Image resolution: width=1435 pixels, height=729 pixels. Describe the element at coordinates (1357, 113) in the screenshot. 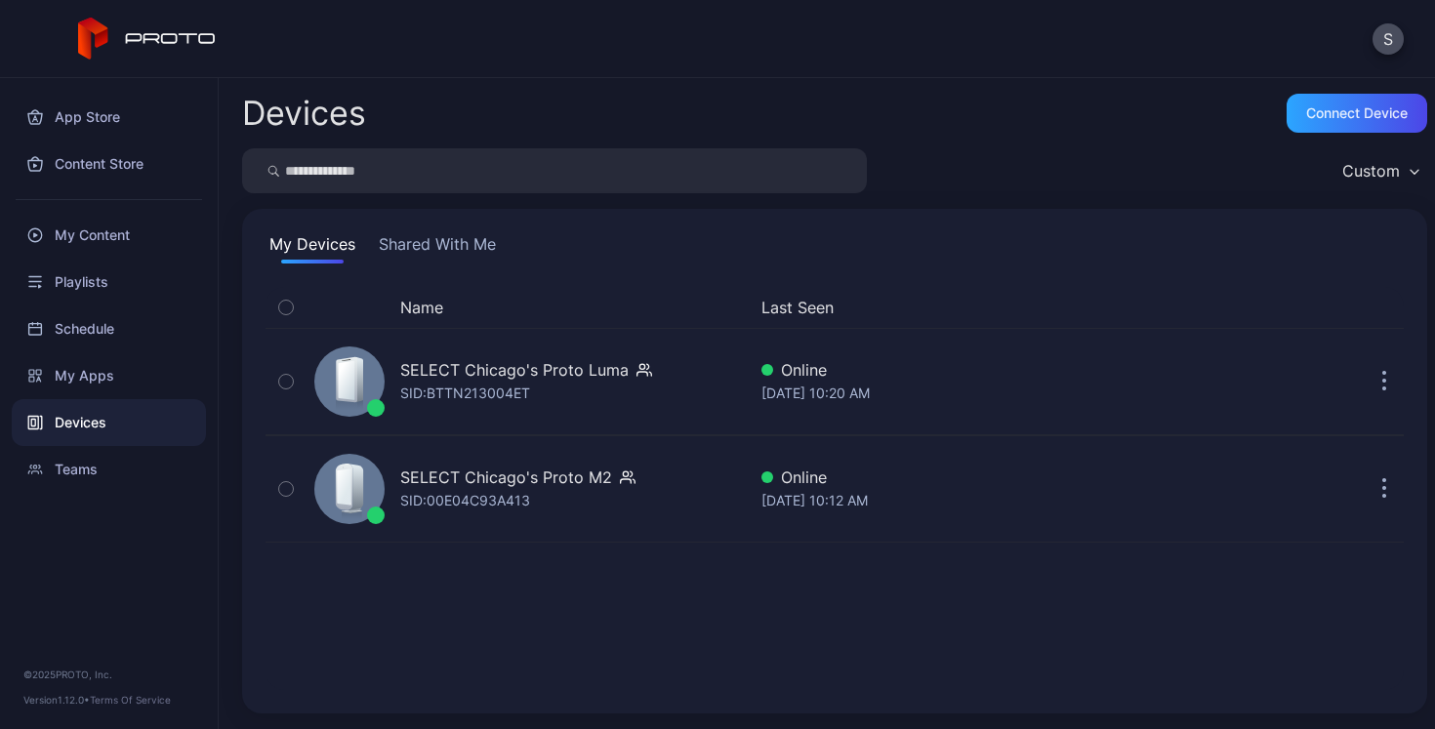

I see `div: Connect device` at that location.